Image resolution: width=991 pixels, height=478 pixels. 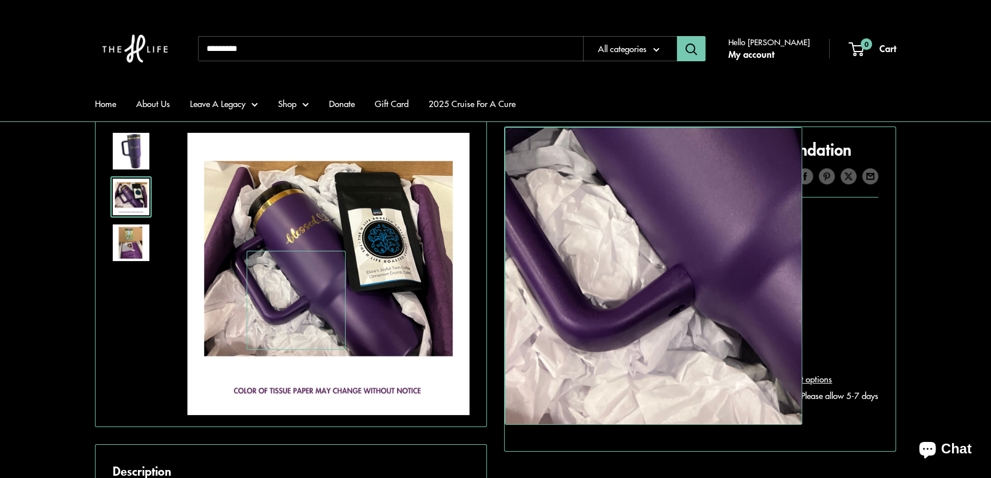 What do you see at coordinates (606, 318) in the screenshot?
I see `input: Quantity` at bounding box center [606, 318].